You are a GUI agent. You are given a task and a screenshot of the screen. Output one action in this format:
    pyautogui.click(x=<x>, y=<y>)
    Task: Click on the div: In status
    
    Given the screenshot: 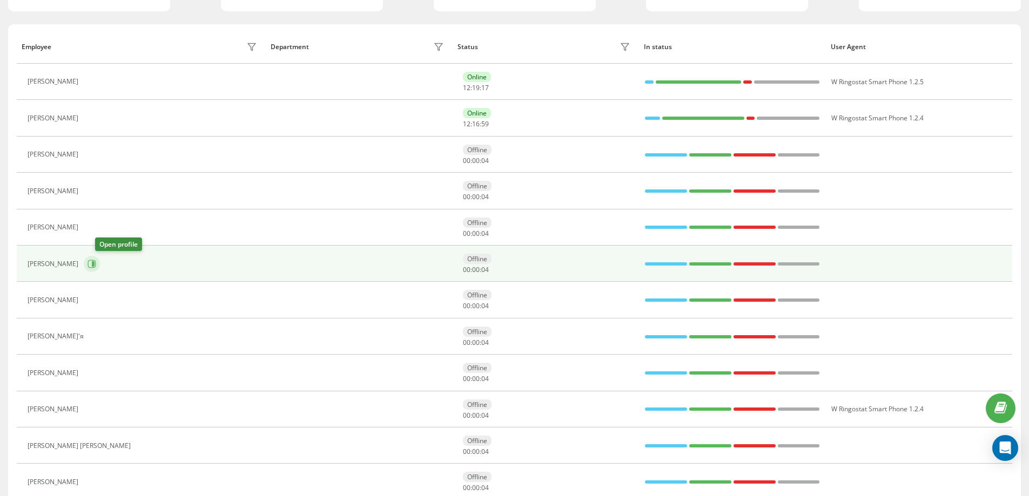 What is the action you would take?
    pyautogui.click(x=732, y=47)
    